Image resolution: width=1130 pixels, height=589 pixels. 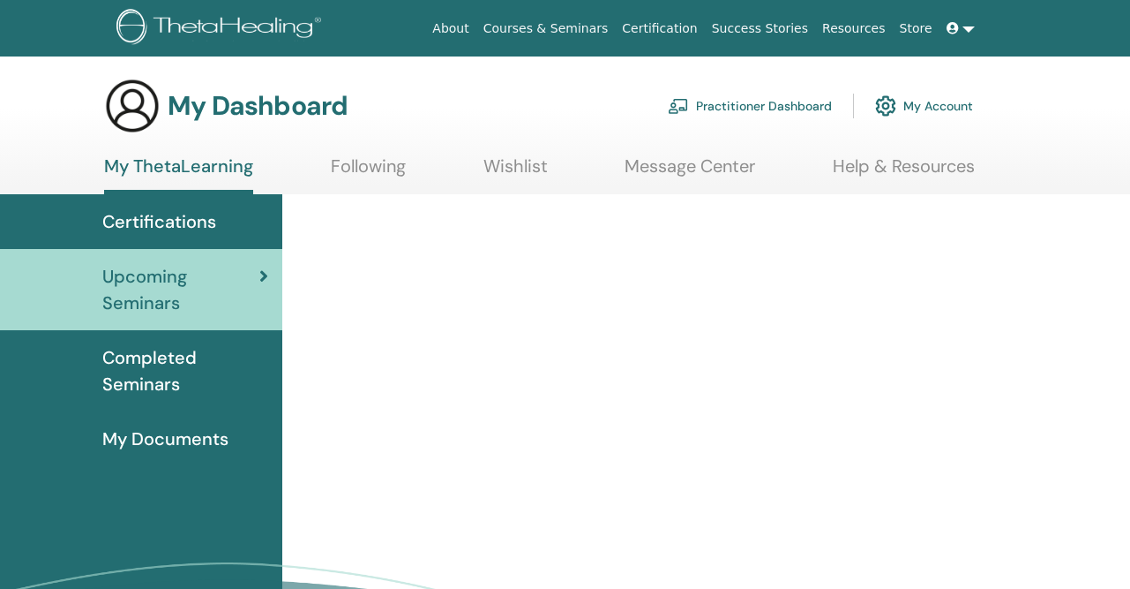 I want to click on img: chalkboard-teacher.svg, so click(x=678, y=106).